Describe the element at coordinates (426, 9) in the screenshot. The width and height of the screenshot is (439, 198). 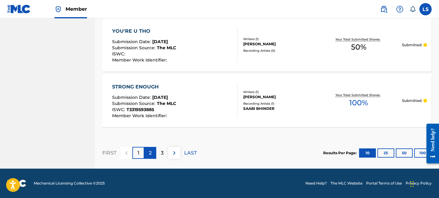
I see `div: User Menu` at that location.